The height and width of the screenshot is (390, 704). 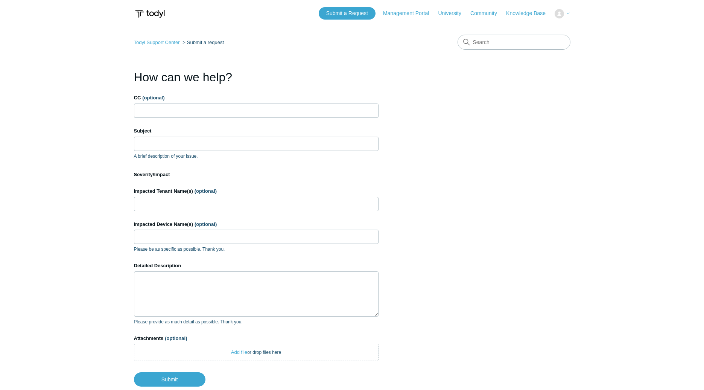 What do you see at coordinates (256, 338) in the screenshot?
I see `label: Attachments` at bounding box center [256, 338].